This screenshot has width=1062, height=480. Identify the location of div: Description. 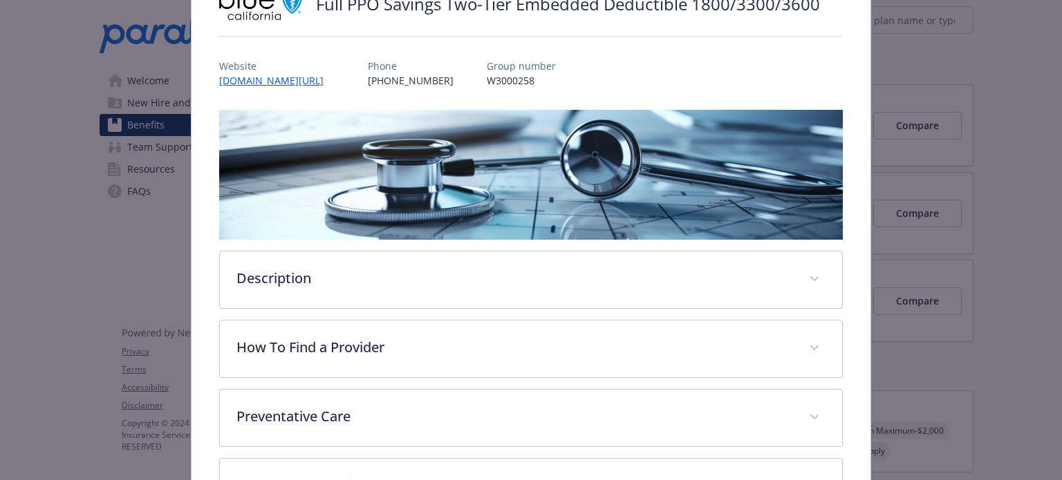
(530, 280).